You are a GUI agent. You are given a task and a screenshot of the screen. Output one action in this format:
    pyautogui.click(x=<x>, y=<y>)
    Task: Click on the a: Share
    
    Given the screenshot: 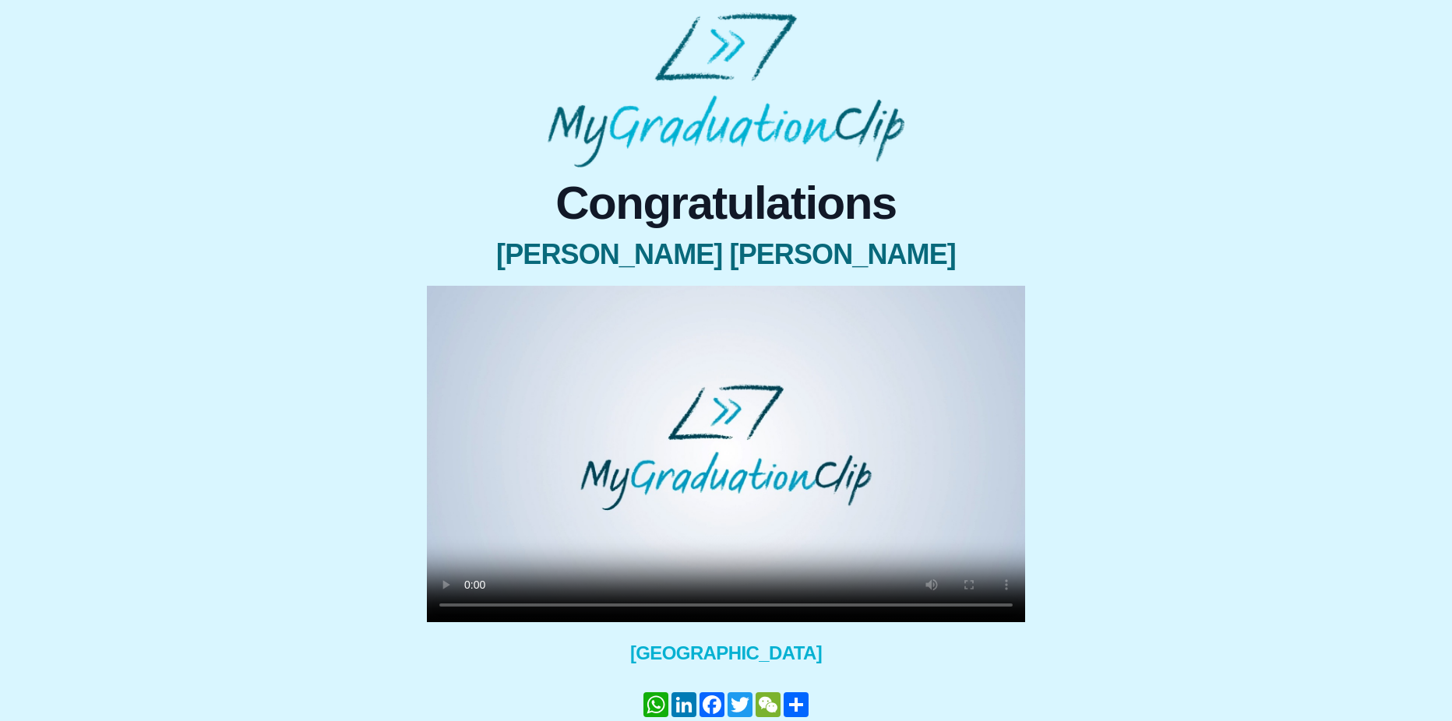 What is the action you would take?
    pyautogui.click(x=796, y=705)
    